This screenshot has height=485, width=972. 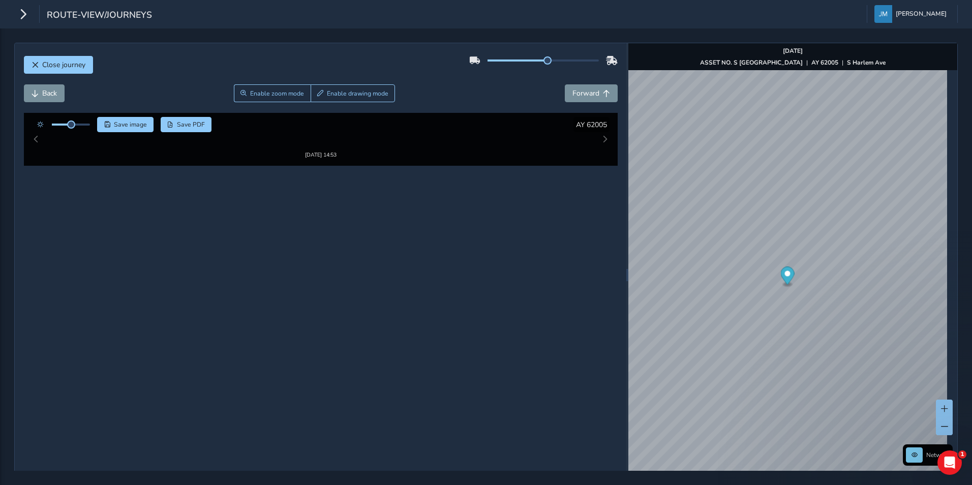 I want to click on button: Zoom, so click(x=272, y=93).